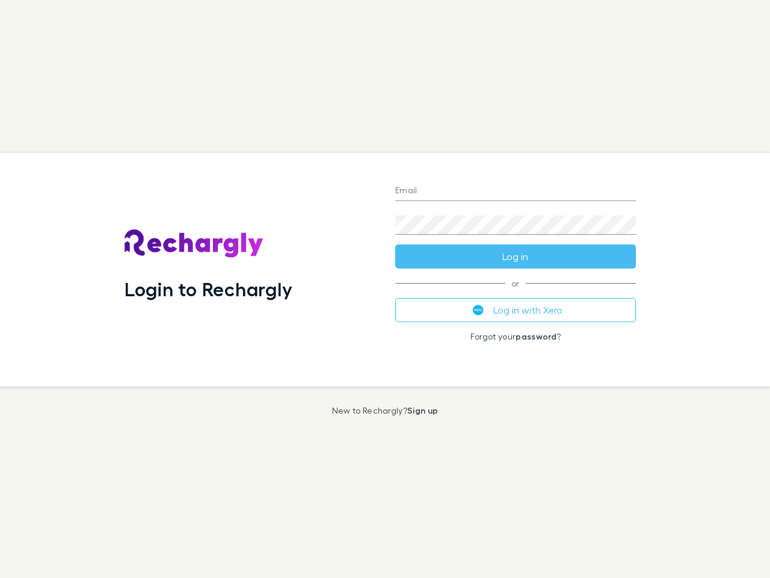 This screenshot has height=578, width=770. I want to click on img: Rechargly's Logo, so click(194, 244).